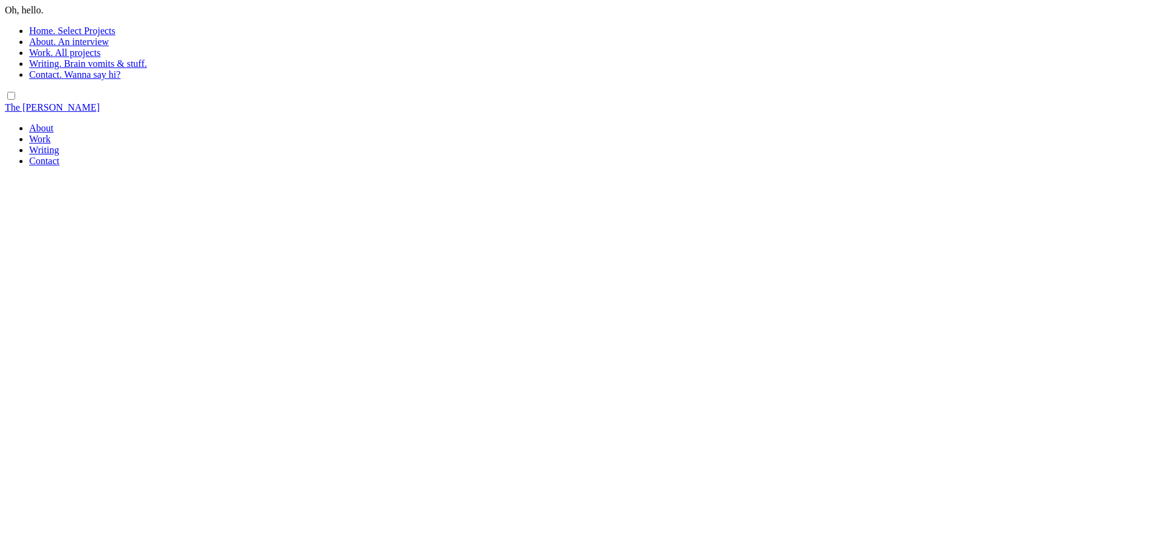 The image size is (1167, 554). I want to click on span: An interview, so click(83, 41).